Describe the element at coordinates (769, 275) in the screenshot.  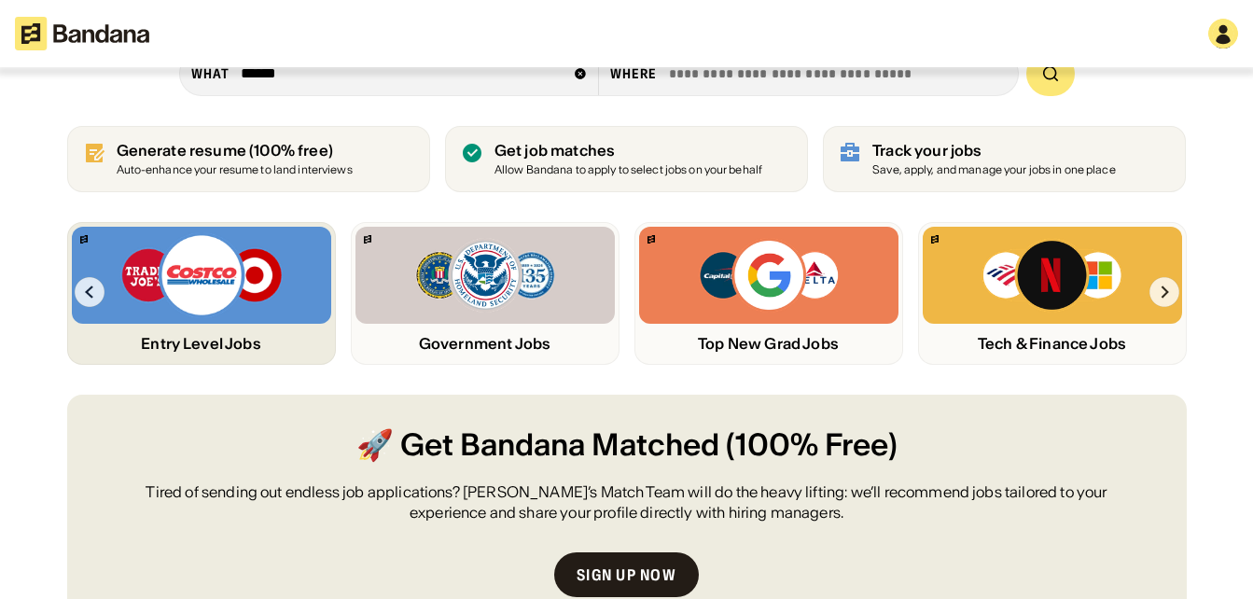
I see `img: Capital One, Google, Delta logos` at that location.